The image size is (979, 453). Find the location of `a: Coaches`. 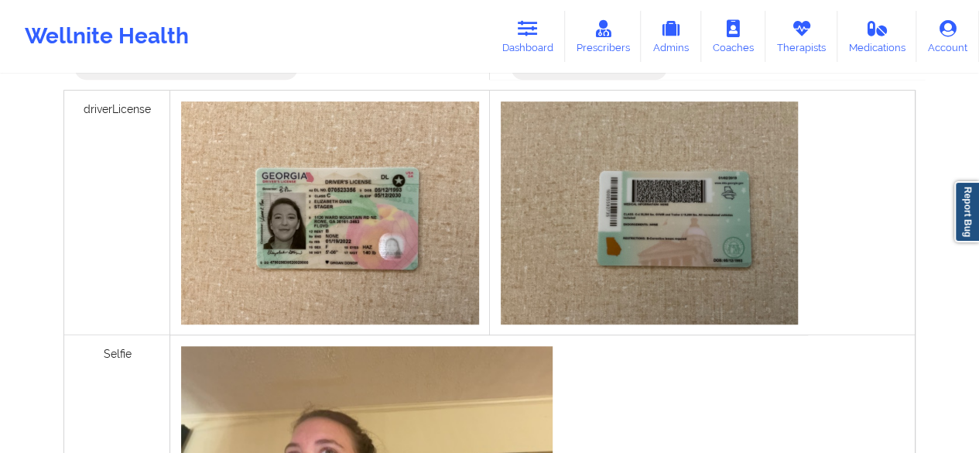

a: Coaches is located at coordinates (733, 36).